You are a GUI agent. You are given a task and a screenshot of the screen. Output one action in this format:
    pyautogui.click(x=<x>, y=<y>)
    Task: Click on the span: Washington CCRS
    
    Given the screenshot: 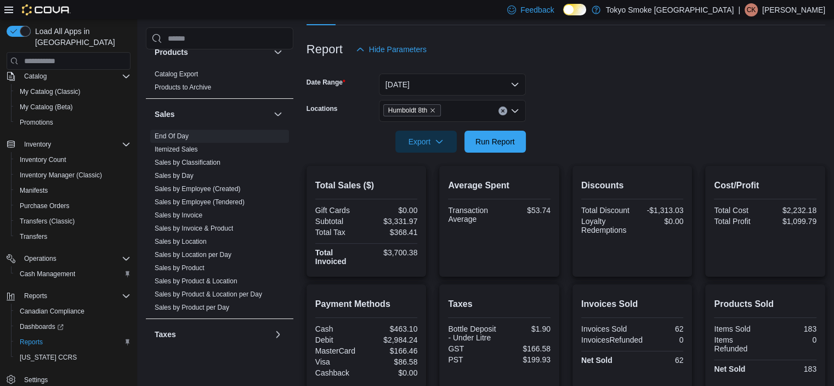 What is the action you would take?
    pyautogui.click(x=73, y=357)
    